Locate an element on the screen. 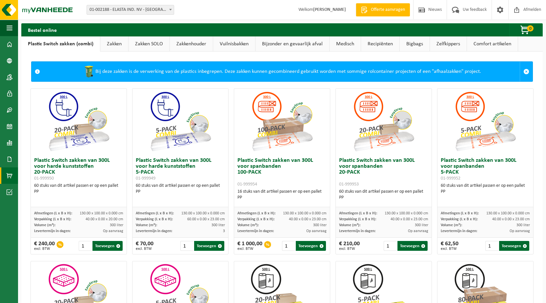 This screenshot has width=546, height=303. span: 60.00 x 0.00 x 23.00 cm is located at coordinates (206, 219).